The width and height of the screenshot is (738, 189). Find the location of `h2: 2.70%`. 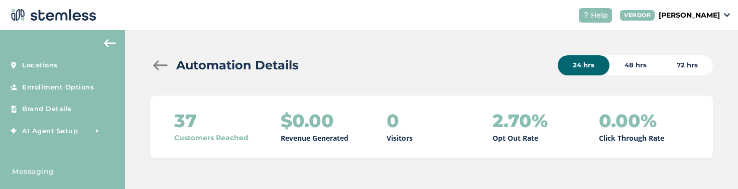

h2: 2.70% is located at coordinates (520, 121).